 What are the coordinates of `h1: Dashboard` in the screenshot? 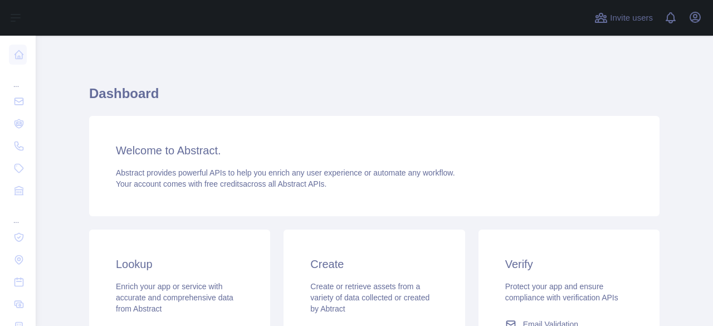 It's located at (374, 98).